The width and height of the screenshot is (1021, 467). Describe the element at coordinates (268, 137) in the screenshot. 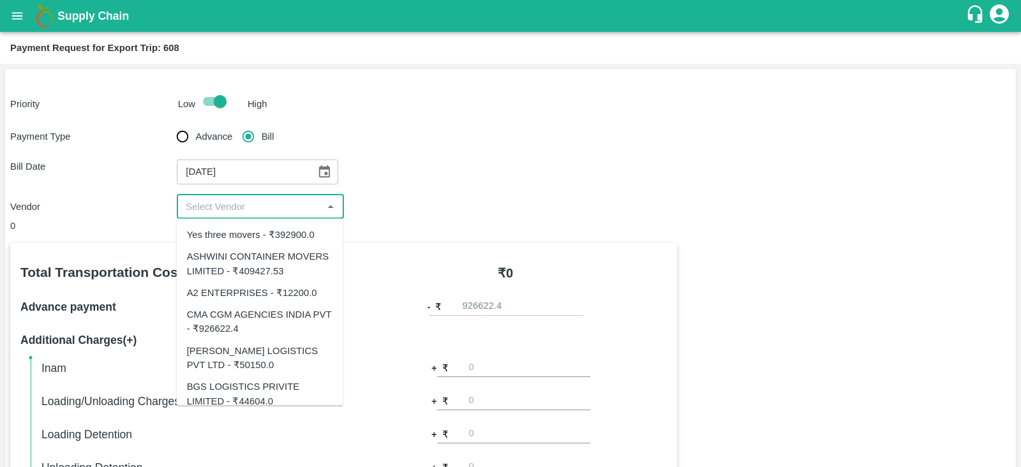

I see `span: Bill` at that location.